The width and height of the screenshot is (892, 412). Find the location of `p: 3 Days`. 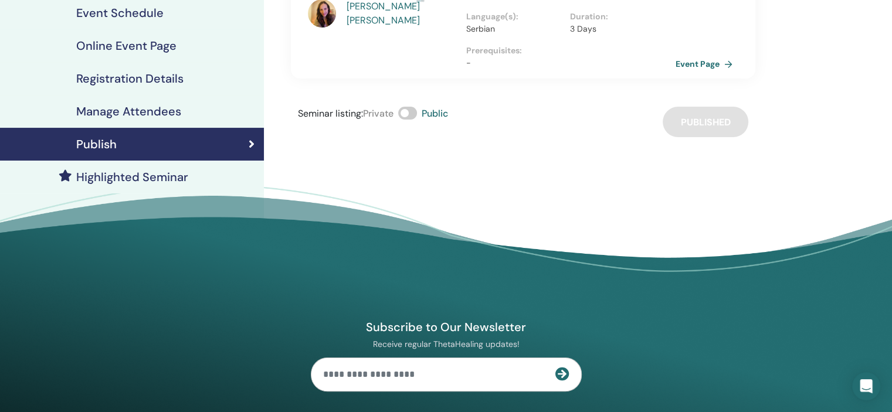

p: 3 Days is located at coordinates (618, 29).